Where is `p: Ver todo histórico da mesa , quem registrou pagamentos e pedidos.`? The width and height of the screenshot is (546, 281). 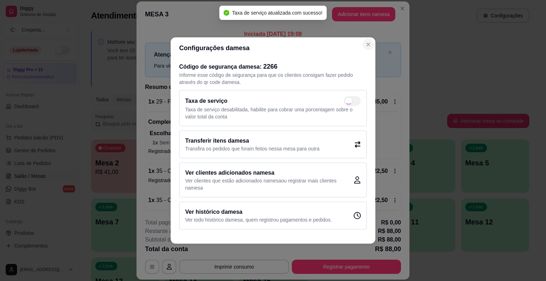 p: Ver todo histórico da mesa , quem registrou pagamentos e pedidos. is located at coordinates (258, 220).